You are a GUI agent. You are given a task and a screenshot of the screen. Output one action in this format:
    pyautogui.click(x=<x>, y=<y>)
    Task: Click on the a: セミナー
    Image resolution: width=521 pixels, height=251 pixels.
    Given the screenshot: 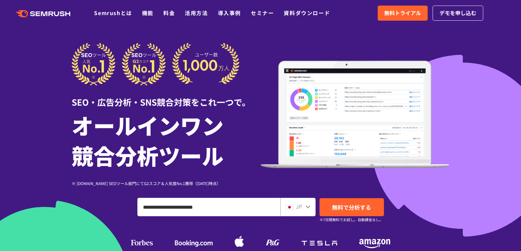 What is the action you would take?
    pyautogui.click(x=262, y=13)
    